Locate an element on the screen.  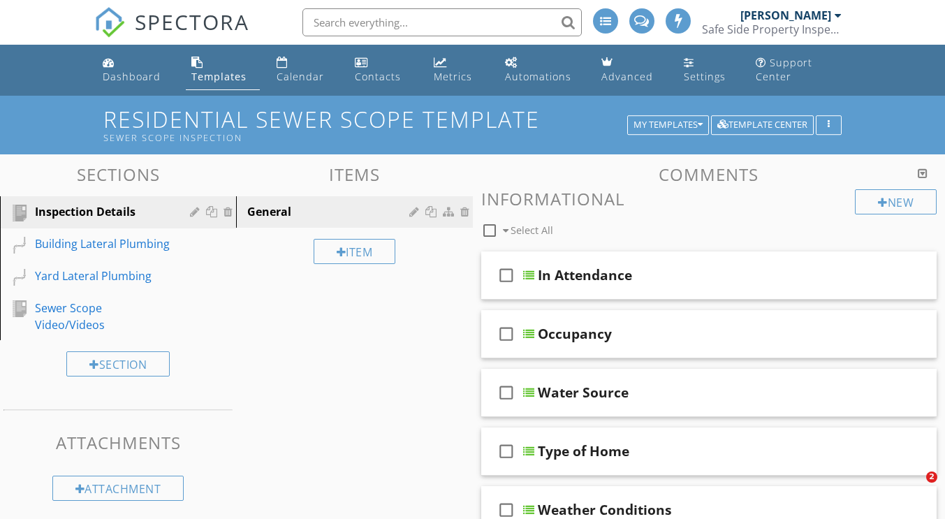
div: Metrics is located at coordinates (452, 76).